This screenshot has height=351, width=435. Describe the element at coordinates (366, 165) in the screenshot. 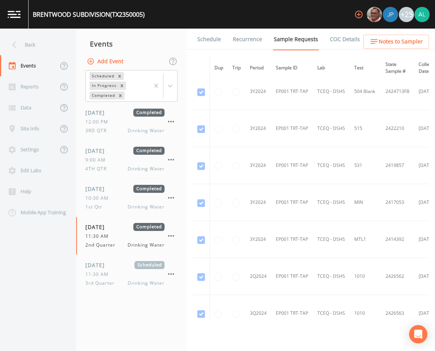

I see `td: 531` at that location.